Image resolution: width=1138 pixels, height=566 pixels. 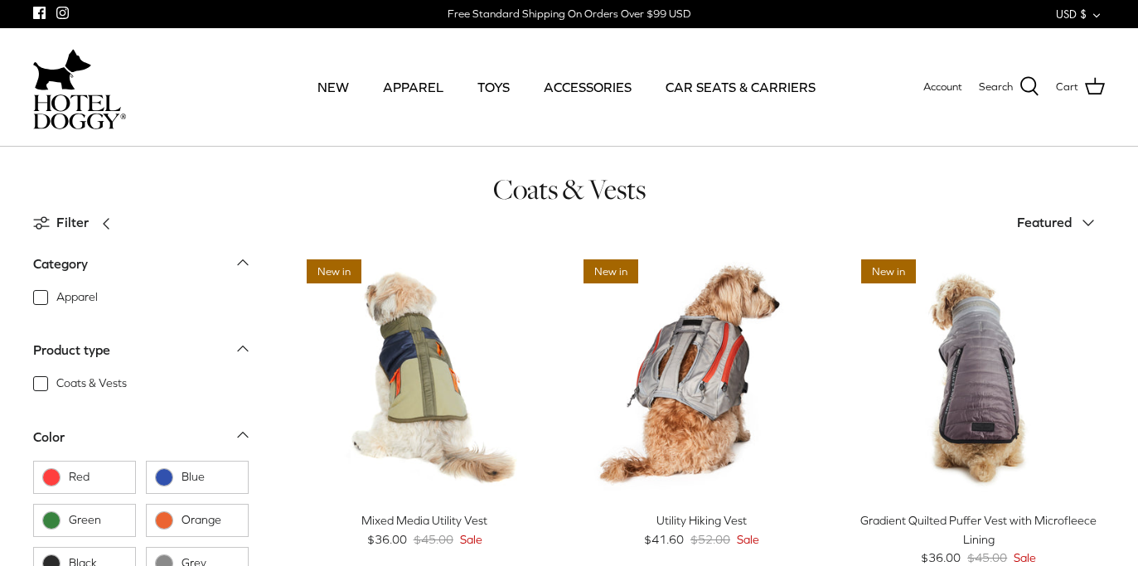 I want to click on a: Account, so click(x=943, y=87).